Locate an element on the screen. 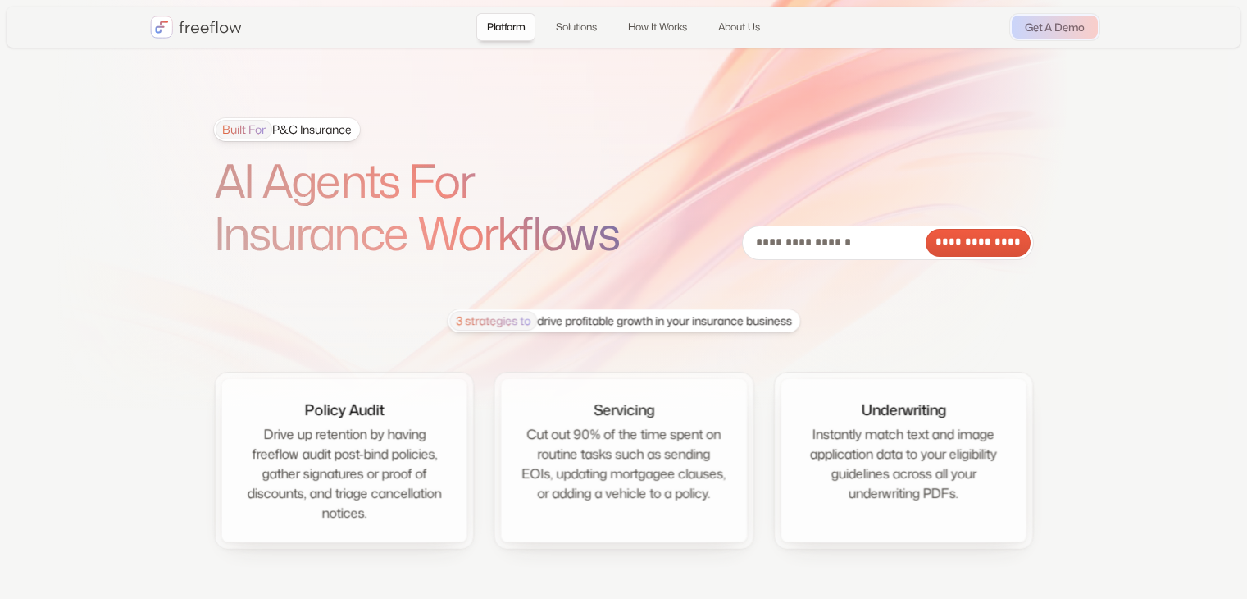 The image size is (1247, 599). a: About Us is located at coordinates (739, 27).